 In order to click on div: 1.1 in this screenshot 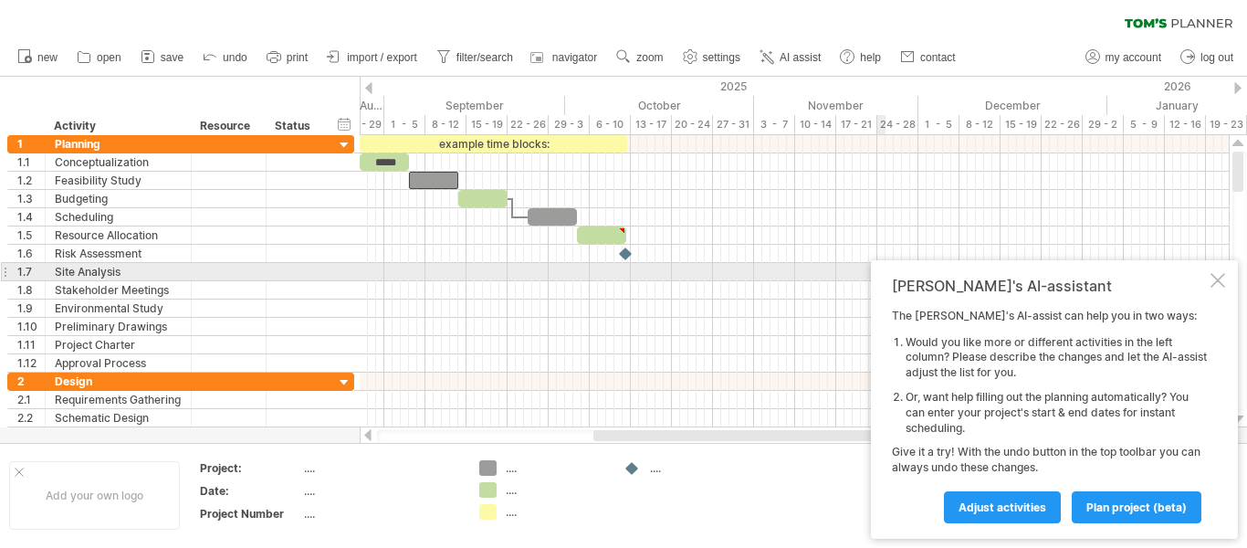, I will do `click(31, 162)`.